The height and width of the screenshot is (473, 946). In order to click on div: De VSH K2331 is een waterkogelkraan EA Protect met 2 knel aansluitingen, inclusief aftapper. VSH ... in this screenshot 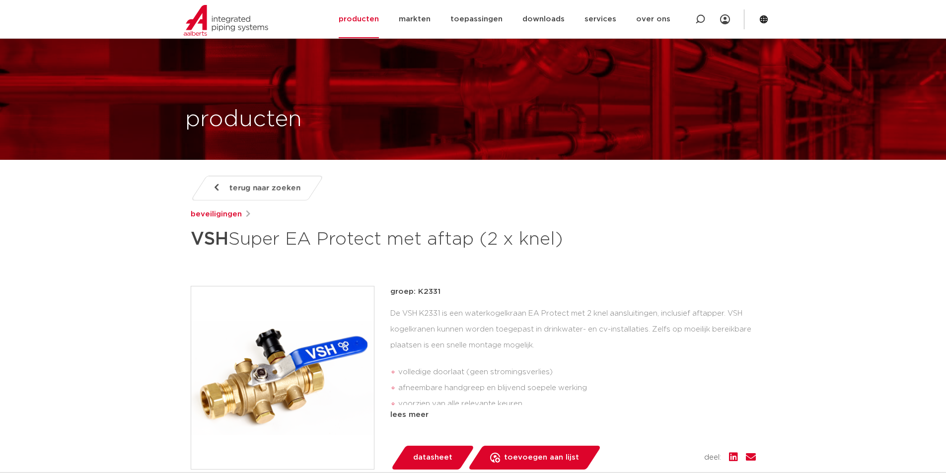, I will do `click(573, 355)`.